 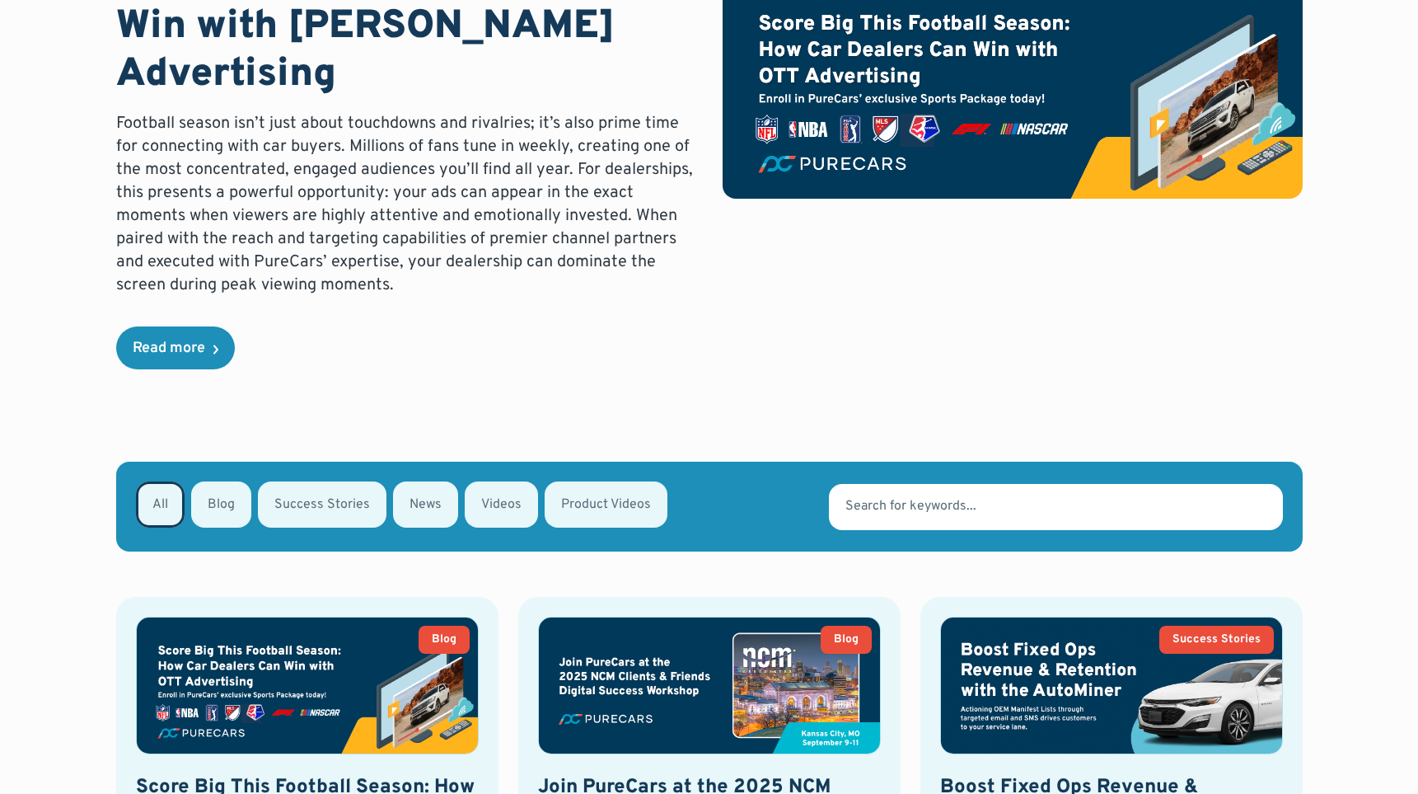 What do you see at coordinates (169, 349) in the screenshot?
I see `div: Read more` at bounding box center [169, 349].